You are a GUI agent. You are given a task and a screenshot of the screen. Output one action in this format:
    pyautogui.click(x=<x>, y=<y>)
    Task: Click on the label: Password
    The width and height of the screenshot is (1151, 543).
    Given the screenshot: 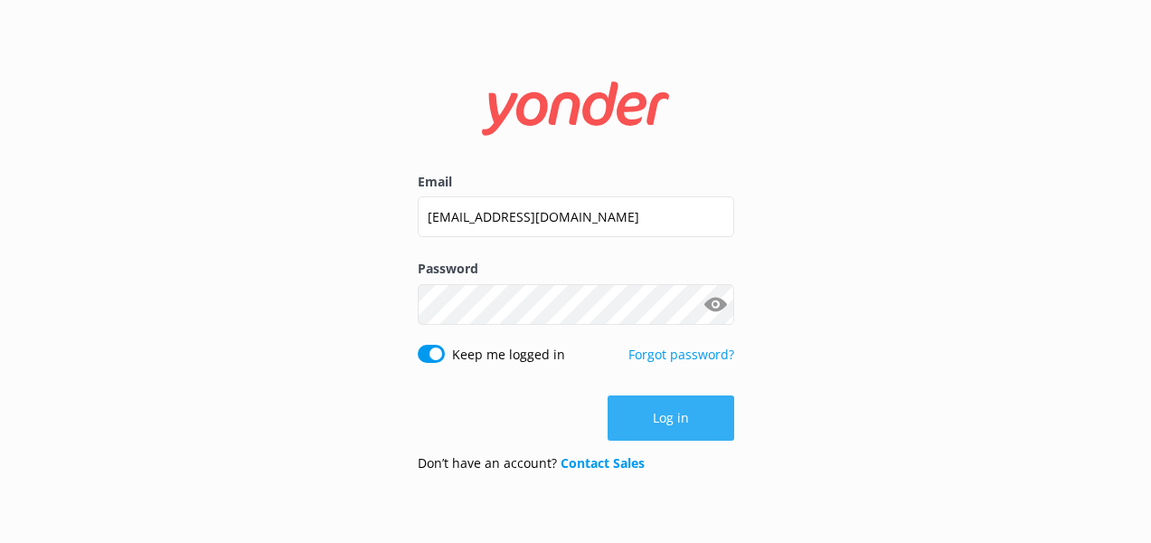 What is the action you would take?
    pyautogui.click(x=576, y=269)
    